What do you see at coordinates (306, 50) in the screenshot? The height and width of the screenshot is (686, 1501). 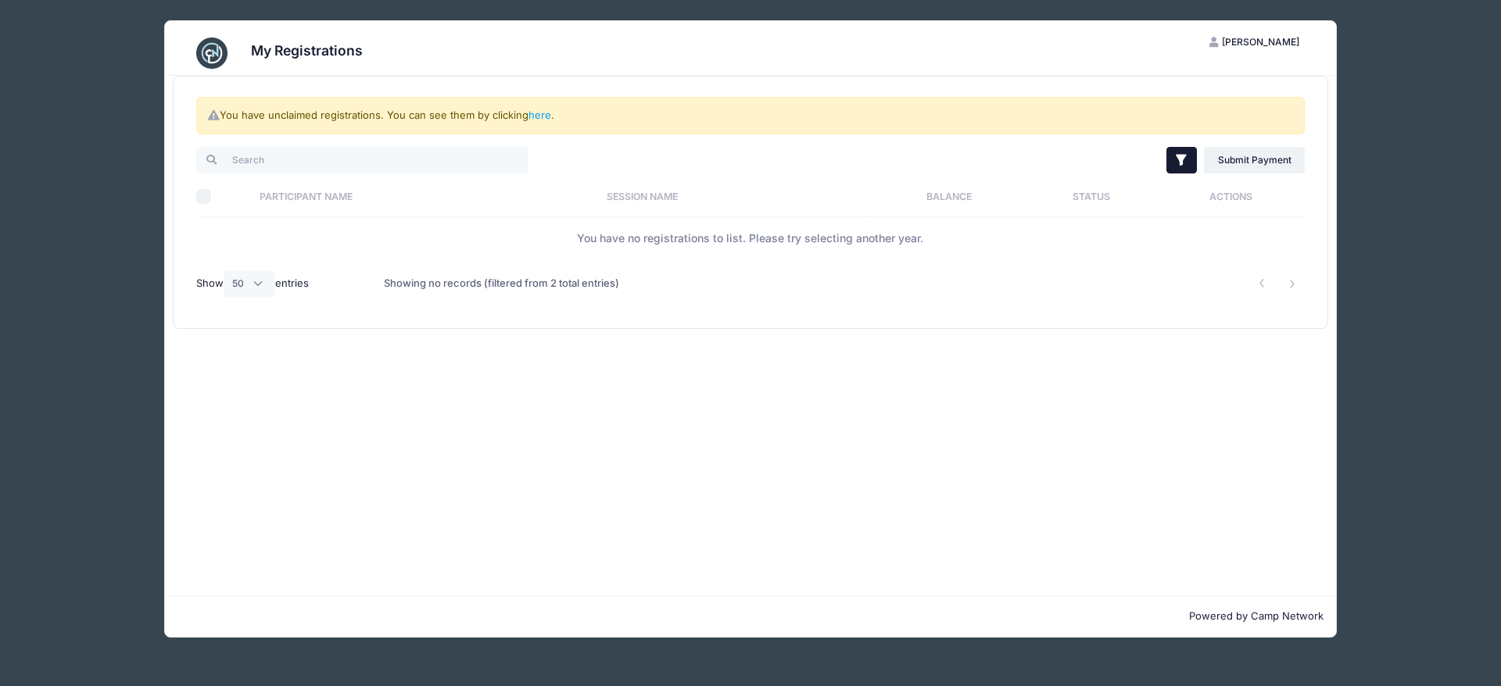 I see `h3: My Registrations` at bounding box center [306, 50].